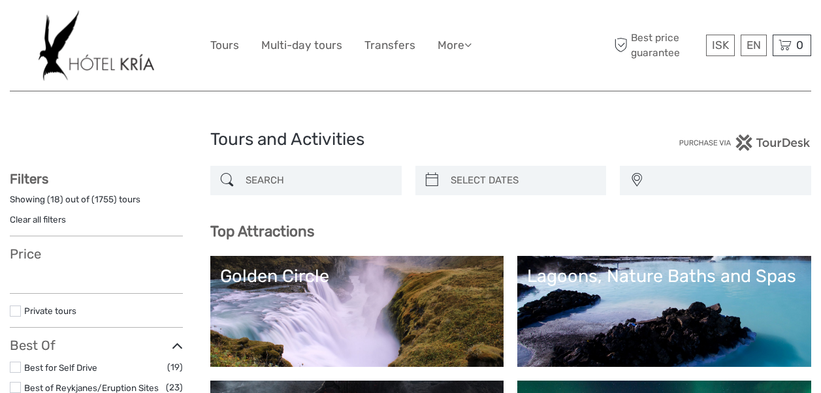  What do you see at coordinates (523, 180) in the screenshot?
I see `input: SELECT DATES` at bounding box center [523, 180].